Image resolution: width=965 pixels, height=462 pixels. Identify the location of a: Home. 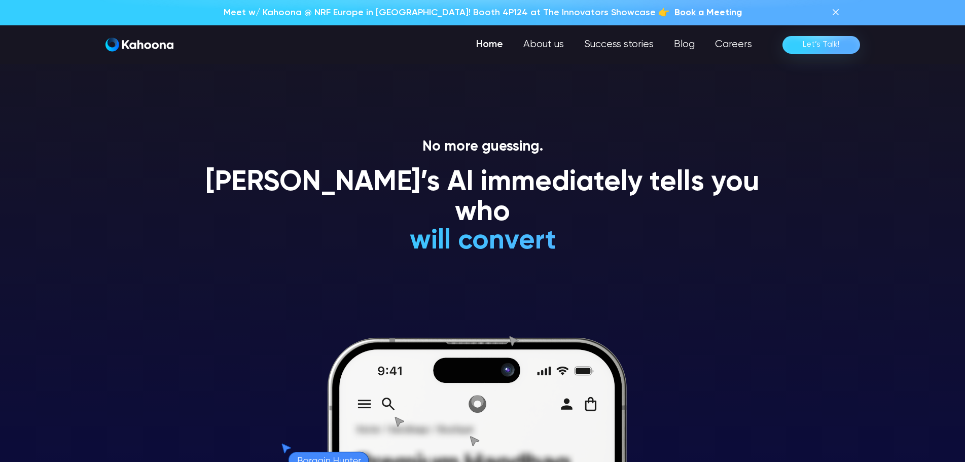
(489, 45).